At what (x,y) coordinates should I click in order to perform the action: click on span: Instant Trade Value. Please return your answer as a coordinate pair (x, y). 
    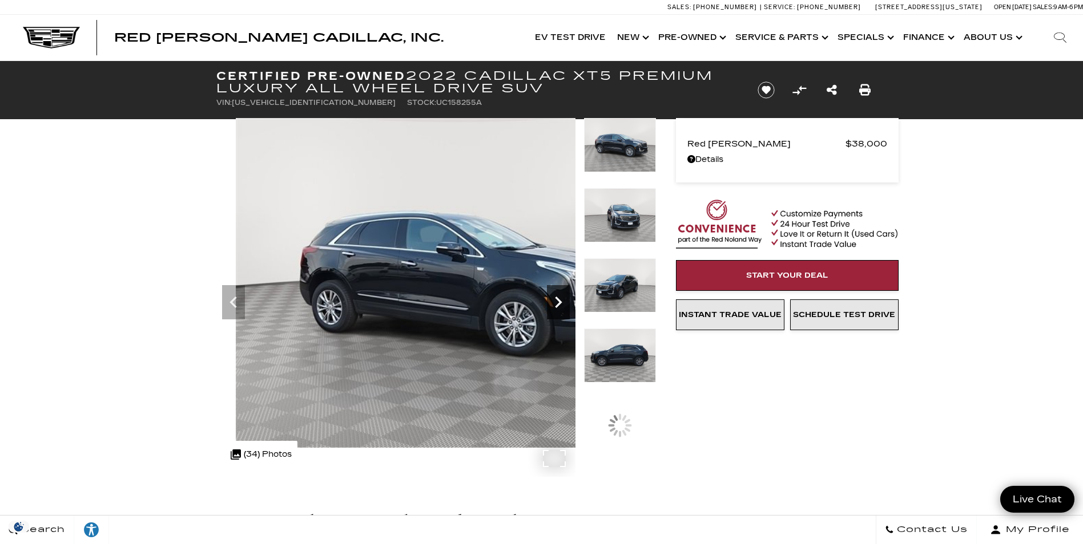
    Looking at the image, I should click on (730, 315).